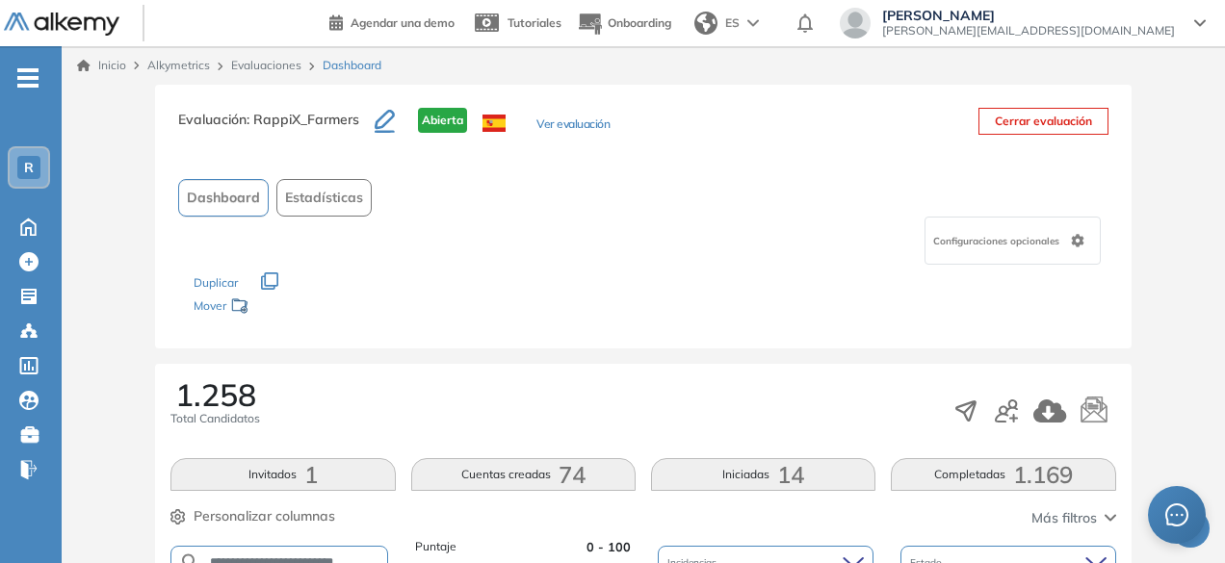 This screenshot has height=563, width=1225. What do you see at coordinates (216, 395) in the screenshot?
I see `span: 1.258` at bounding box center [216, 395].